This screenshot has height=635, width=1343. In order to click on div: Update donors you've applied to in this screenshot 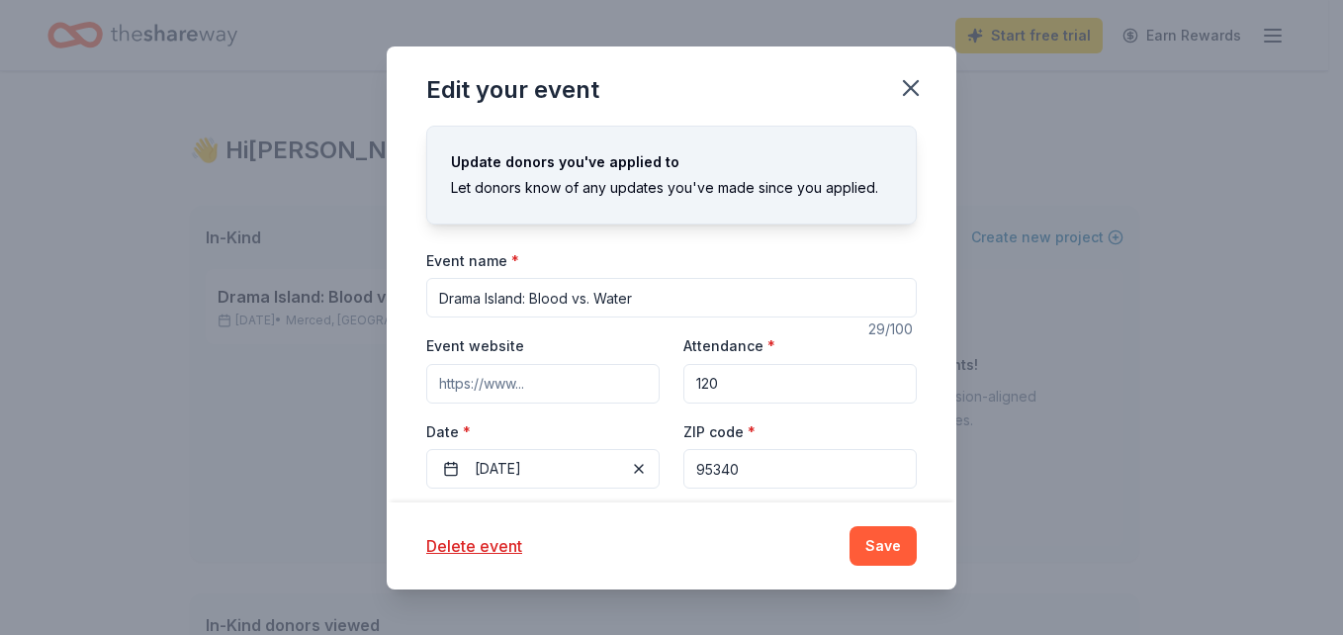, I will do `click(672, 162)`.